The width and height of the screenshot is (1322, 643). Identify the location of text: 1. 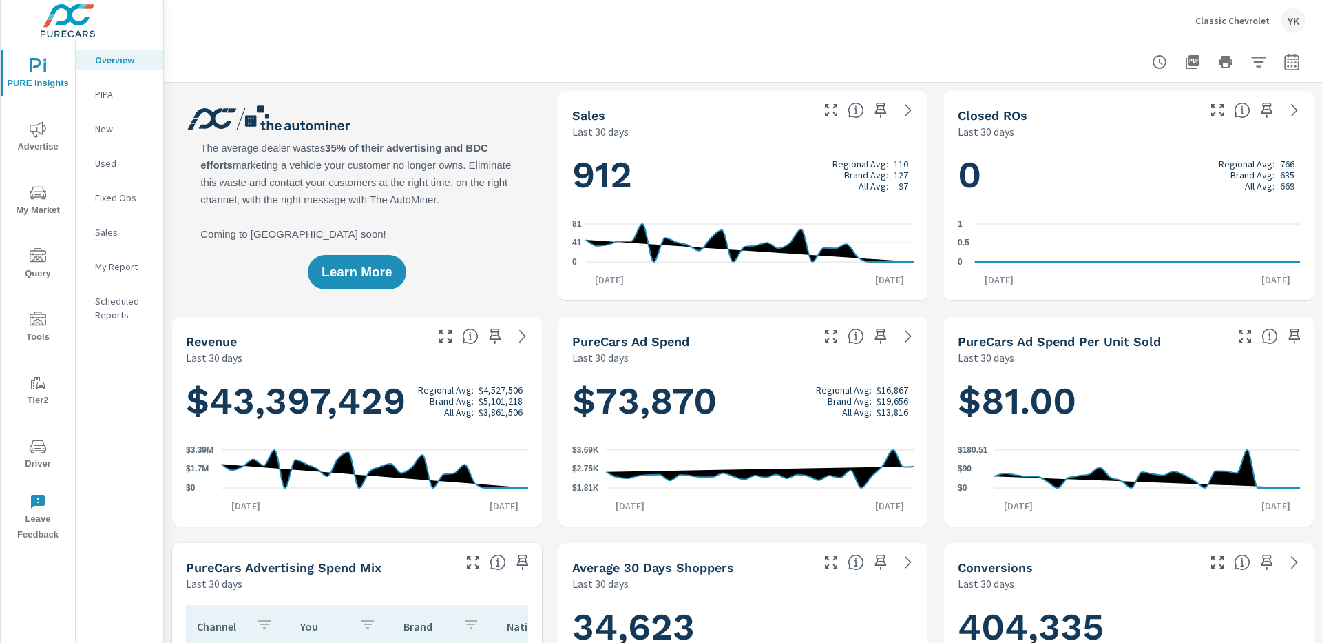
(960, 224).